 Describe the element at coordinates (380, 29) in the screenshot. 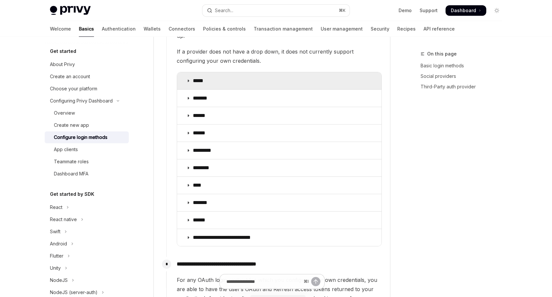

I see `a: Security` at that location.